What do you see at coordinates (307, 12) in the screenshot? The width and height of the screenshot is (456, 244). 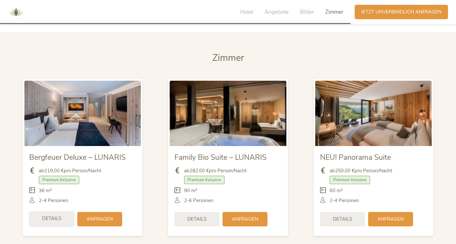 I see `span: Bilder` at bounding box center [307, 12].